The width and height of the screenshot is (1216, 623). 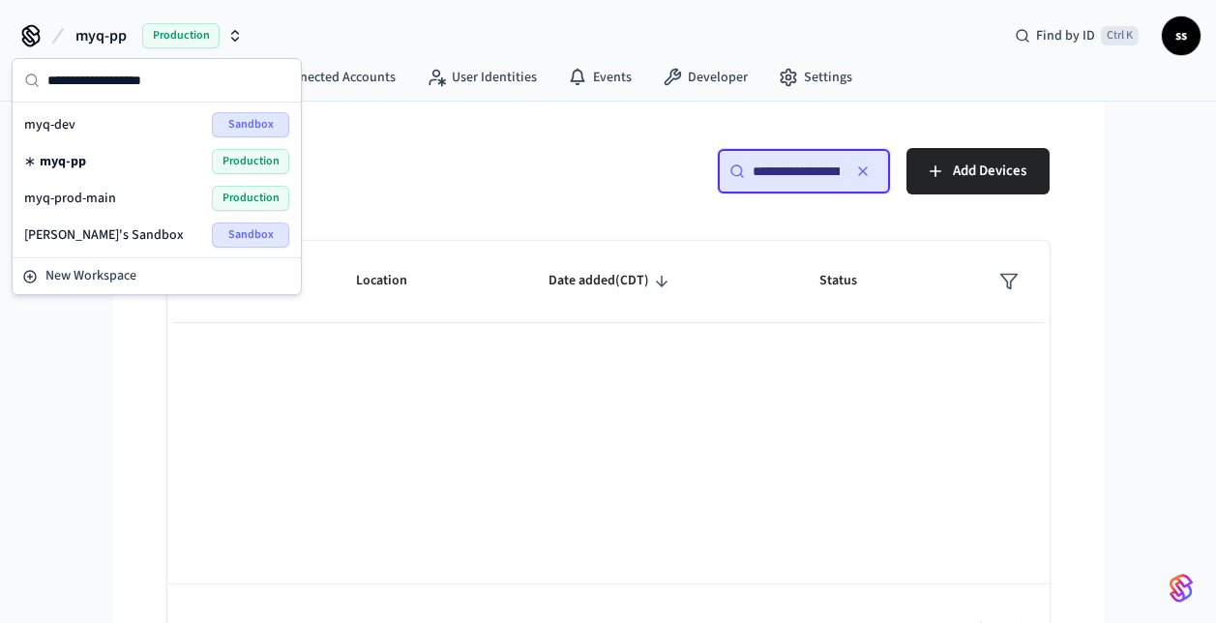 What do you see at coordinates (323, 77) in the screenshot?
I see `a: Connected Accounts` at bounding box center [323, 77].